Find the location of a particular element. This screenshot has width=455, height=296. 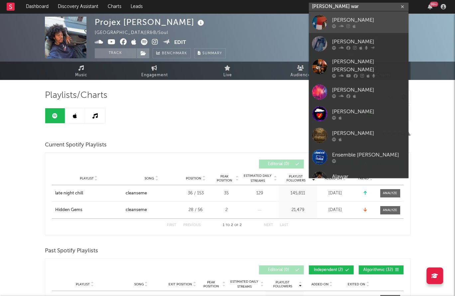

span: Current Spotify Playlists is located at coordinates (76, 145).